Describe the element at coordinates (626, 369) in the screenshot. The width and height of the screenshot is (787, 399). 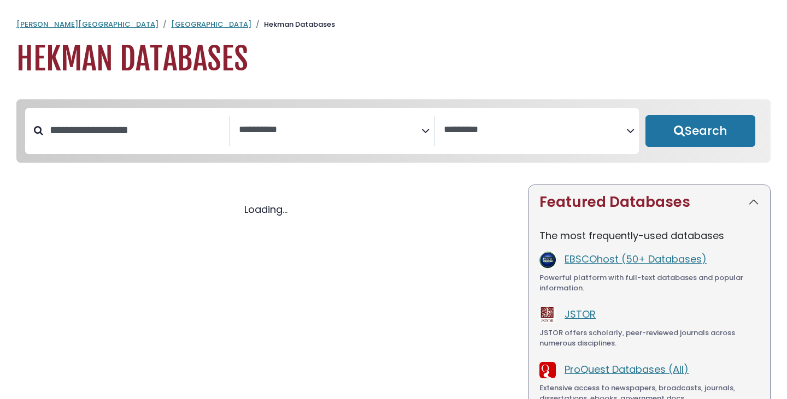
I see `a: ProQuest Databases (All)` at that location.